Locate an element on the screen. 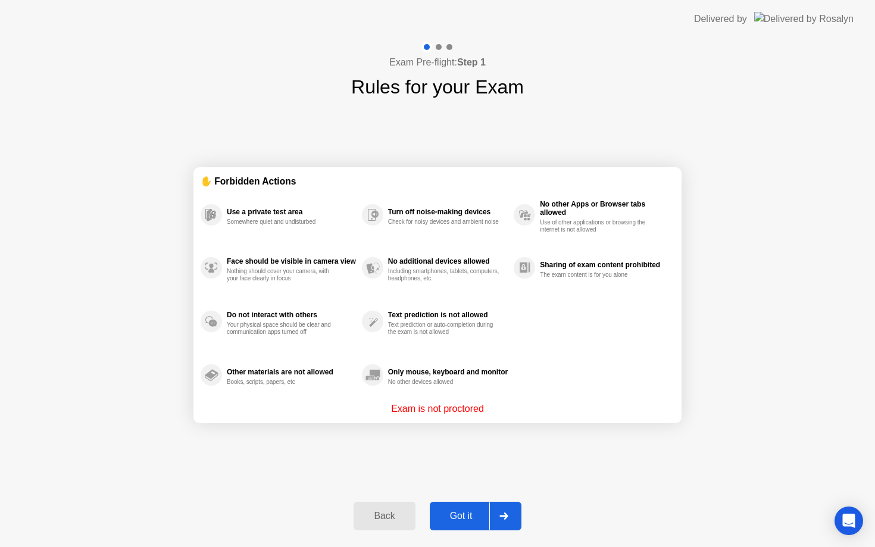 This screenshot has width=875, height=547. p: Exam is not proctored is located at coordinates (438, 409).